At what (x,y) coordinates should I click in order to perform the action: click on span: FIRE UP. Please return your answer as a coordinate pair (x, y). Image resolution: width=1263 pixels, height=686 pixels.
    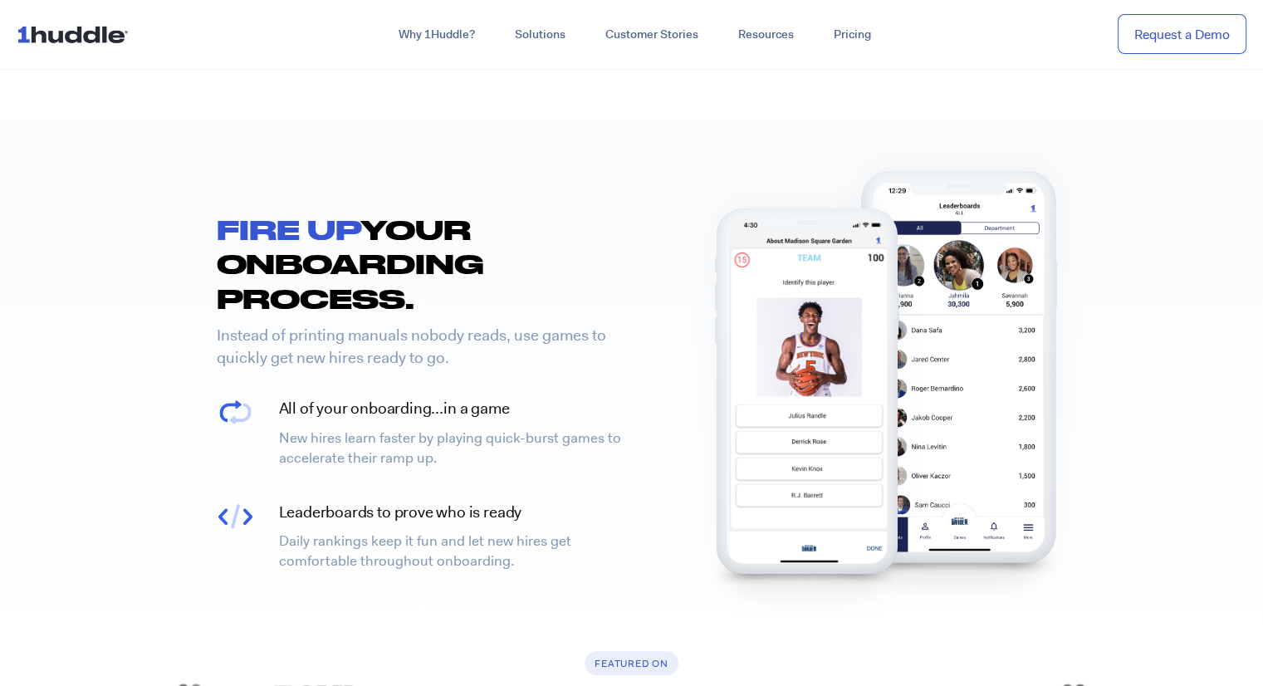
    Looking at the image, I should click on (288, 229).